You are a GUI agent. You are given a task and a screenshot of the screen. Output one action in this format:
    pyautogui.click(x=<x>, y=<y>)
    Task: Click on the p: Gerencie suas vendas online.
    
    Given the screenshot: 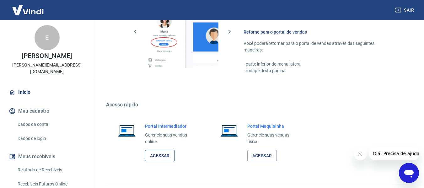 What is the action you would take?
    pyautogui.click(x=171, y=138)
    